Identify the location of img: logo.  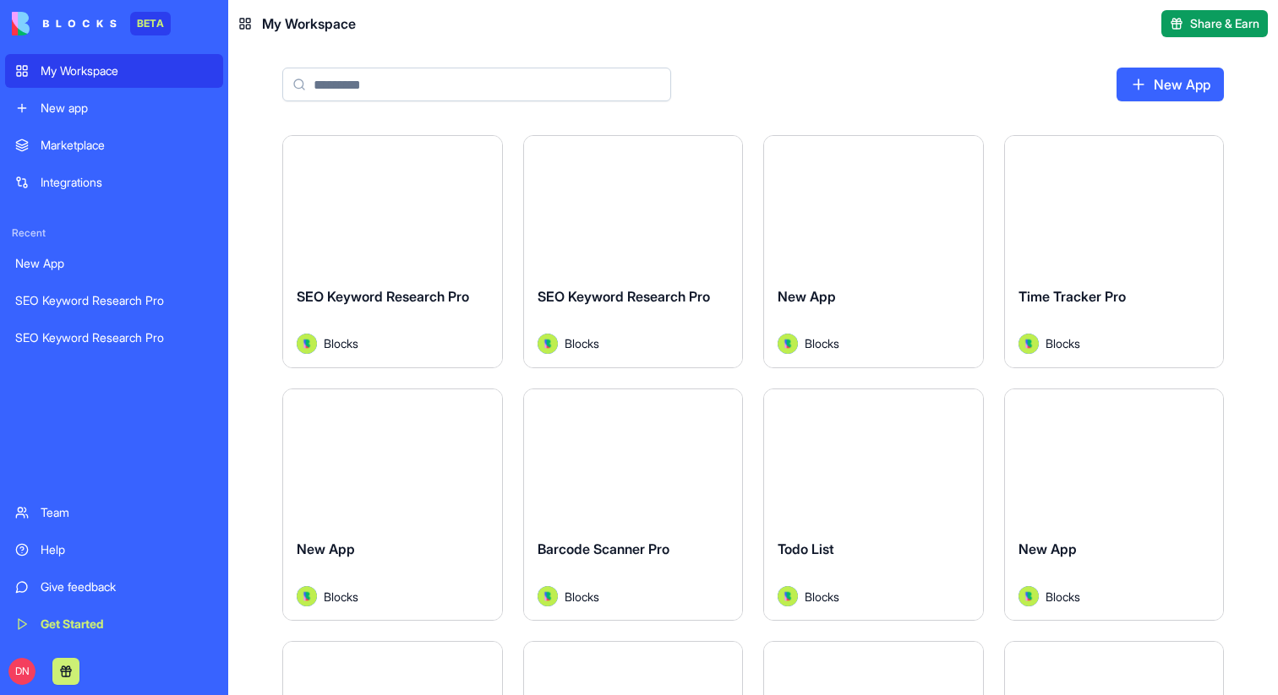
(64, 24).